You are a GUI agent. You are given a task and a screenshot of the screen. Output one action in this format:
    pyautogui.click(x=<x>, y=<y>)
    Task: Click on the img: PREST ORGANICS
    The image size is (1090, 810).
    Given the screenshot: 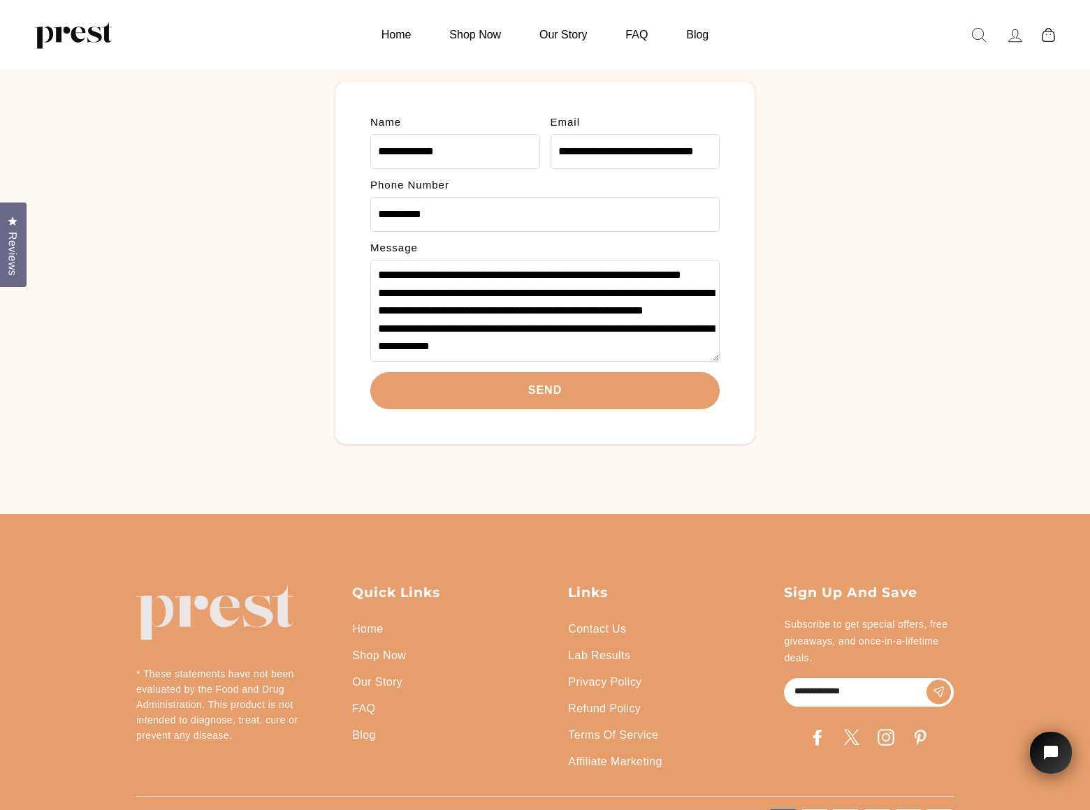 What is the action you would take?
    pyautogui.click(x=73, y=35)
    